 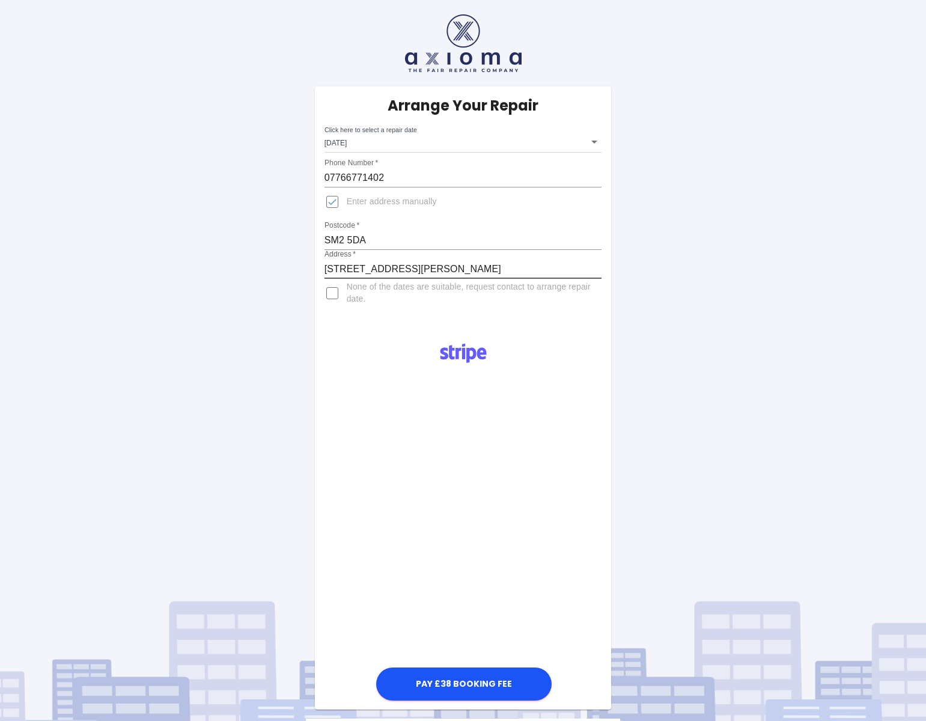 I want to click on label: Address, so click(x=340, y=254).